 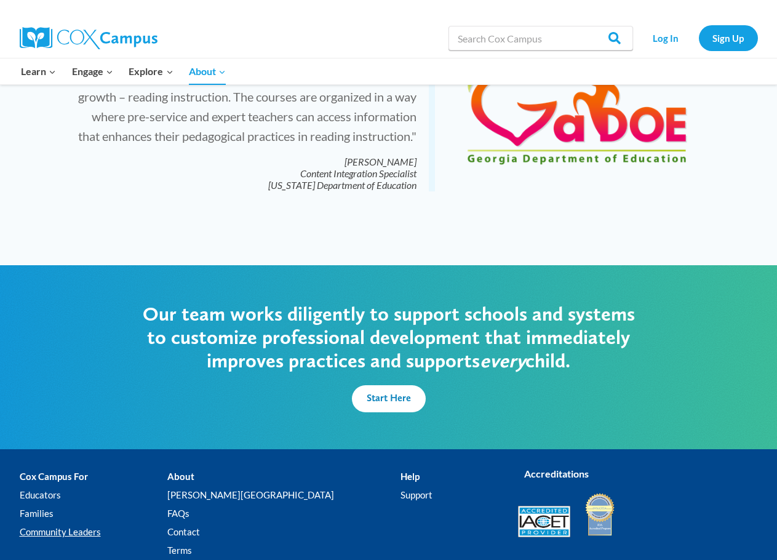 What do you see at coordinates (698, 38) in the screenshot?
I see `nav: Secondary Navigation` at bounding box center [698, 38].